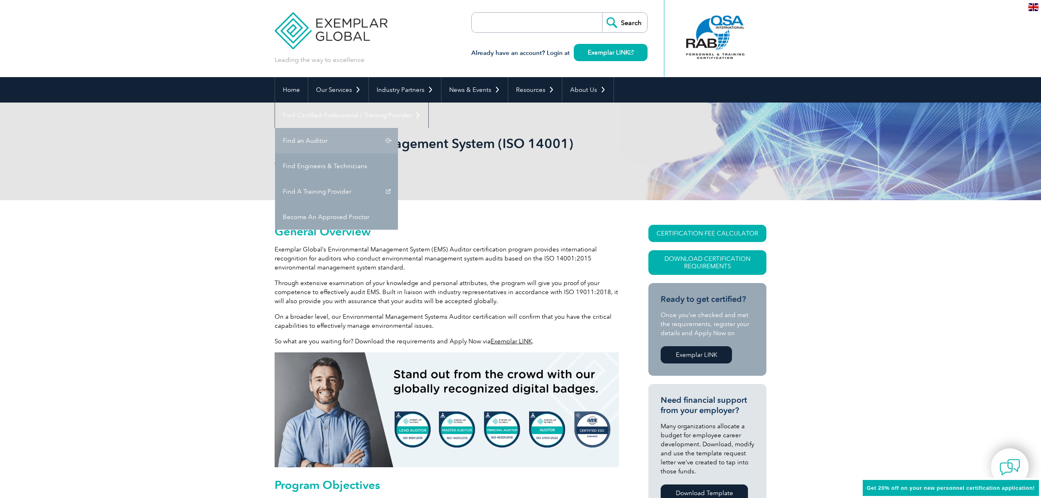 The height and width of the screenshot is (498, 1041). I want to click on a: Become An Approved Proctor, so click(337, 217).